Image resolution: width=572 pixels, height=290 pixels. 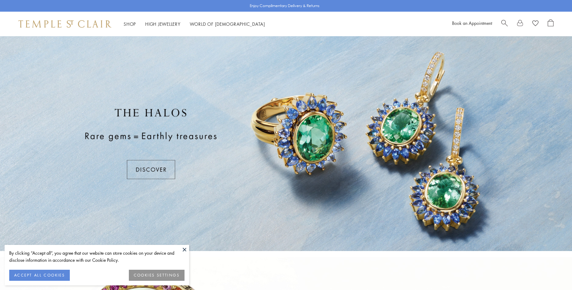 What do you see at coordinates (163, 24) in the screenshot?
I see `a: High JewelleryHigh Jewellery` at bounding box center [163, 24].